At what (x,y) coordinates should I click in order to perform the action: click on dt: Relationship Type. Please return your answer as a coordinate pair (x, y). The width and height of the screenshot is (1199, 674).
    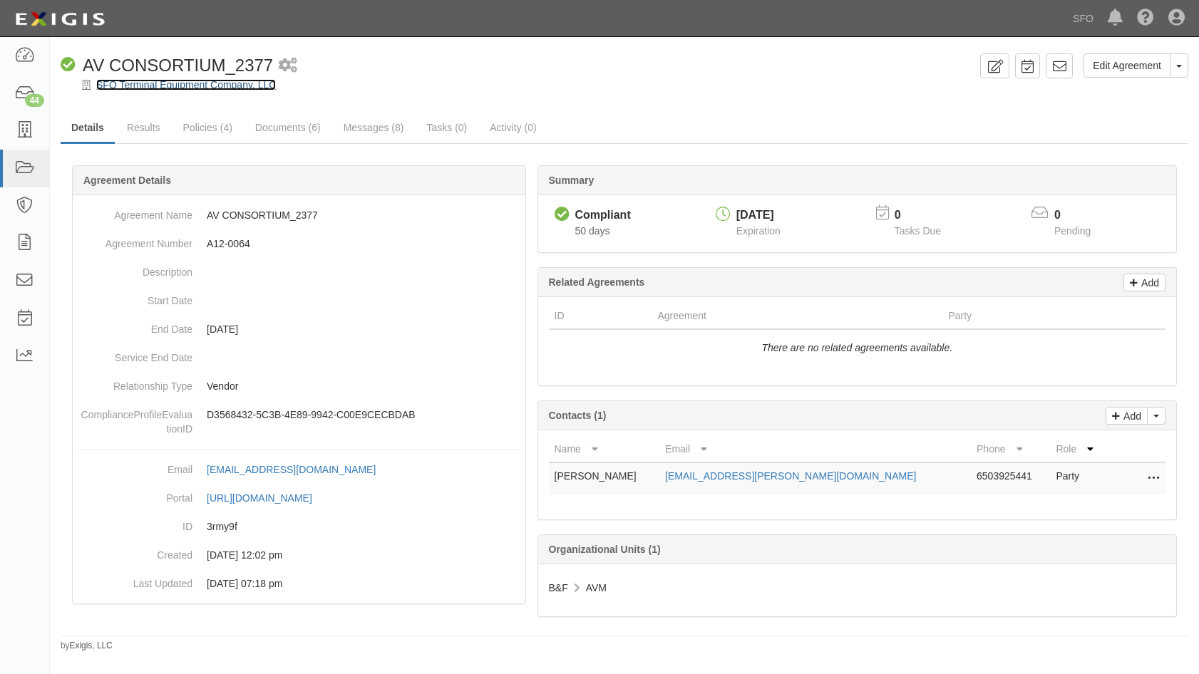
    Looking at the image, I should click on (135, 383).